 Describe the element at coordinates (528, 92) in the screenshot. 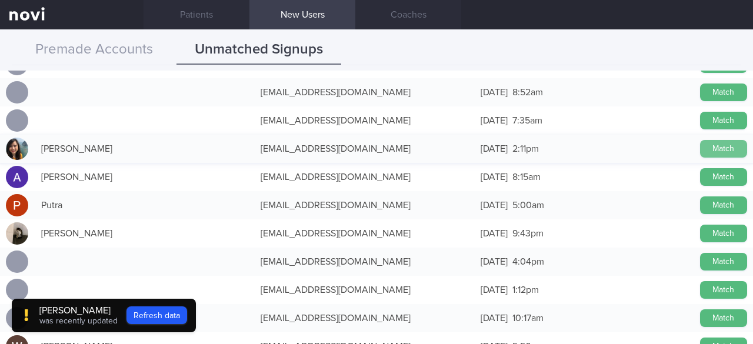

I see `span: 8:52am` at that location.